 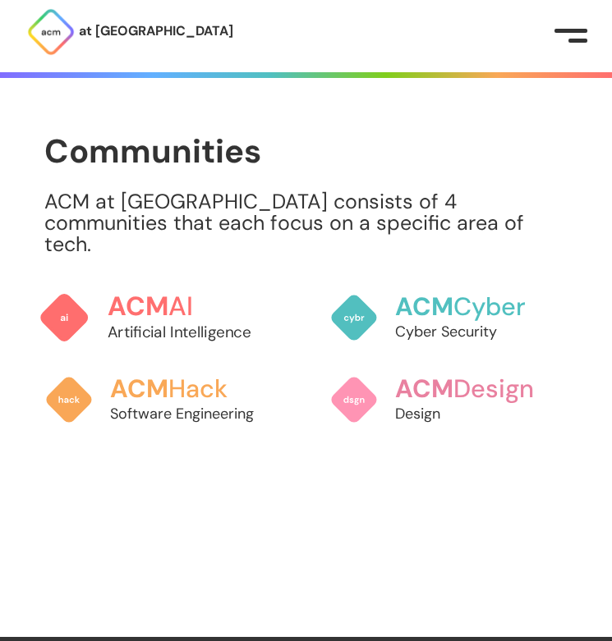 I want to click on img: ACM Design, so click(x=354, y=400).